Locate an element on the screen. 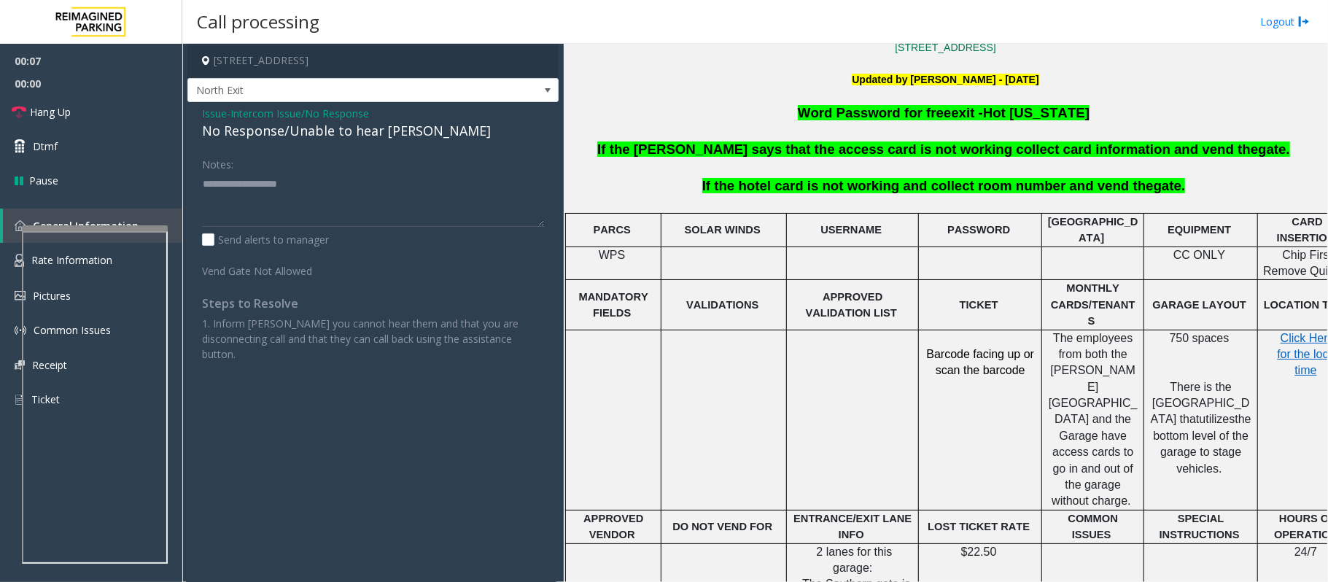  span: exit - is located at coordinates (967, 112).